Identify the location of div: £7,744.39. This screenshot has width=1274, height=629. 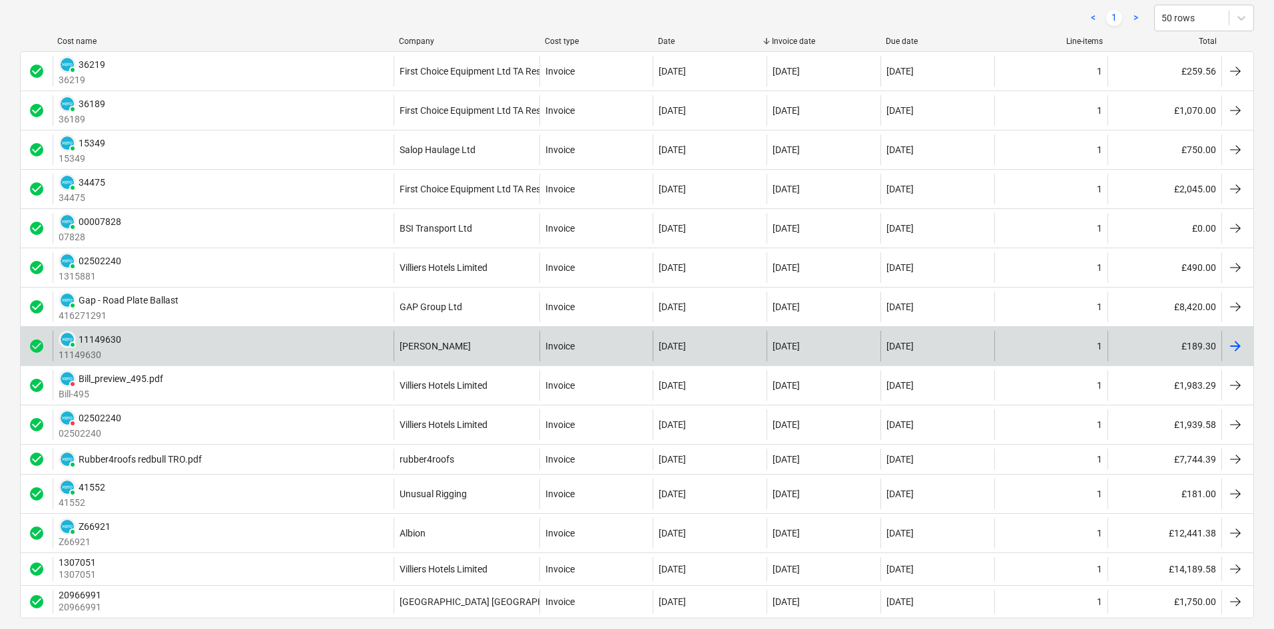
(1164, 459).